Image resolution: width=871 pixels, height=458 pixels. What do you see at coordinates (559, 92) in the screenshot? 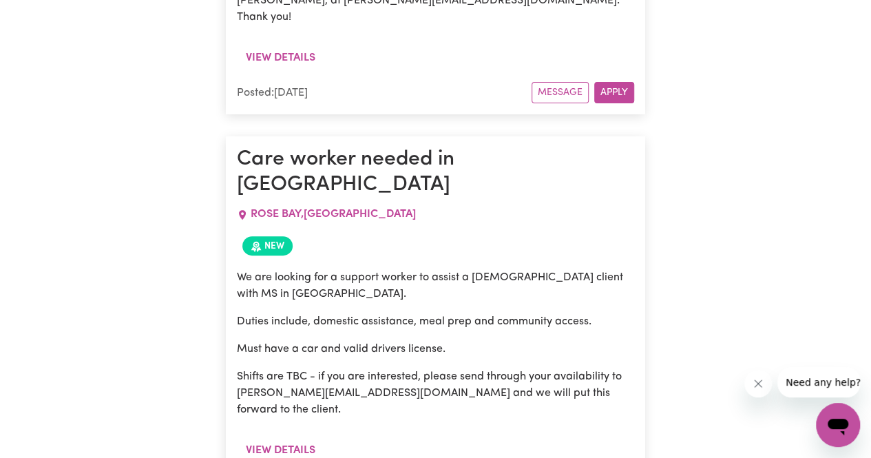
I see `button: Message` at bounding box center [559, 92].